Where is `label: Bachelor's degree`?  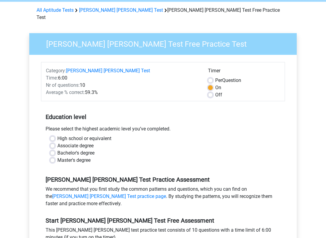
label: Bachelor's degree is located at coordinates (76, 153).